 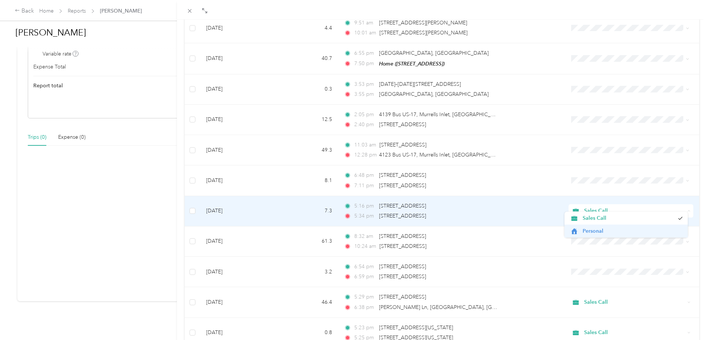 I want to click on td: 49.3, so click(x=306, y=150).